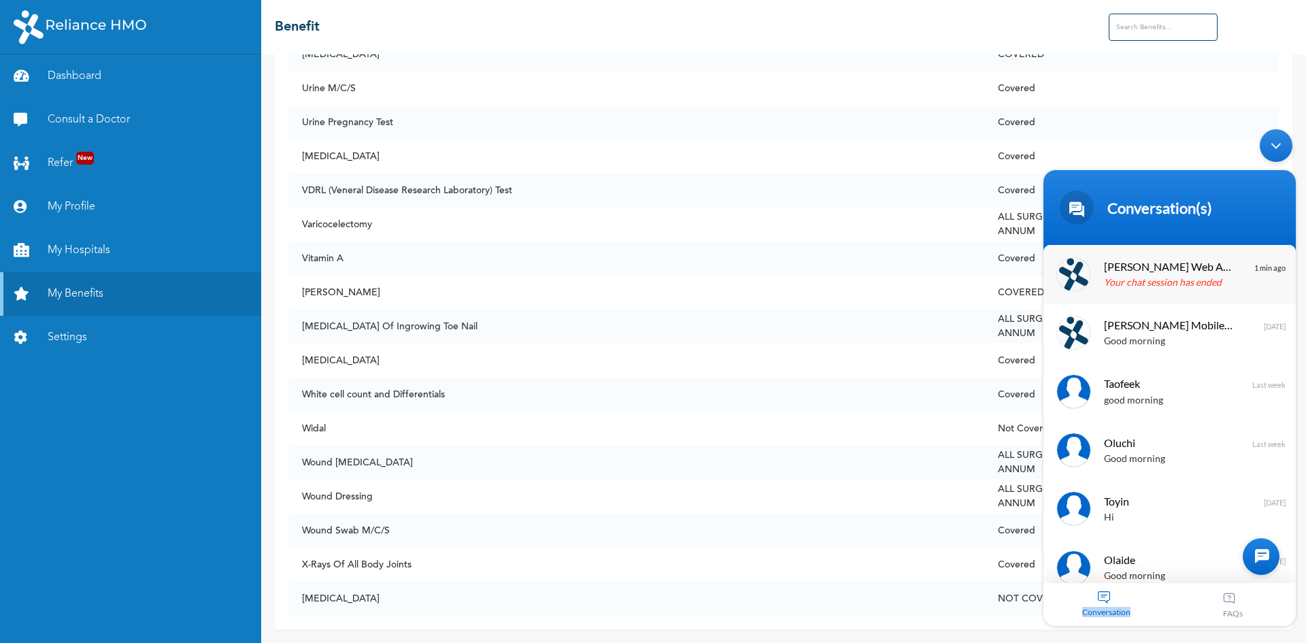 The height and width of the screenshot is (643, 1306). I want to click on td: White cell count and Differentials, so click(636, 395).